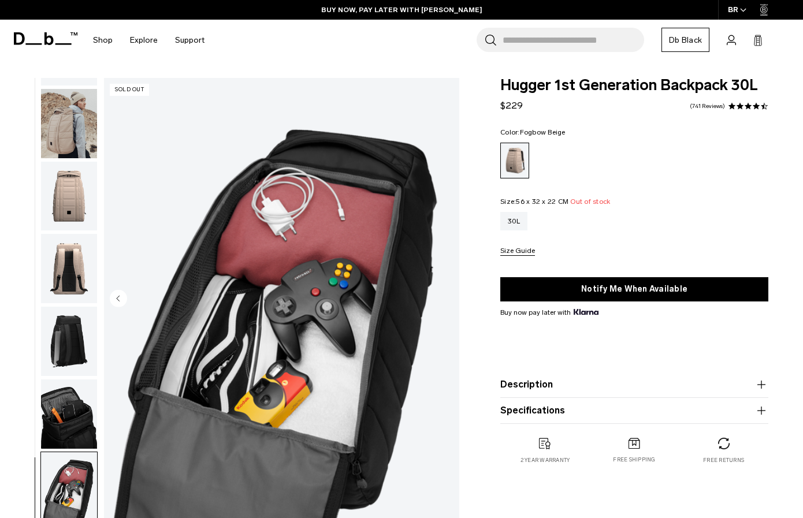 This screenshot has width=803, height=518. What do you see at coordinates (685, 40) in the screenshot?
I see `a: Db Black` at bounding box center [685, 40].